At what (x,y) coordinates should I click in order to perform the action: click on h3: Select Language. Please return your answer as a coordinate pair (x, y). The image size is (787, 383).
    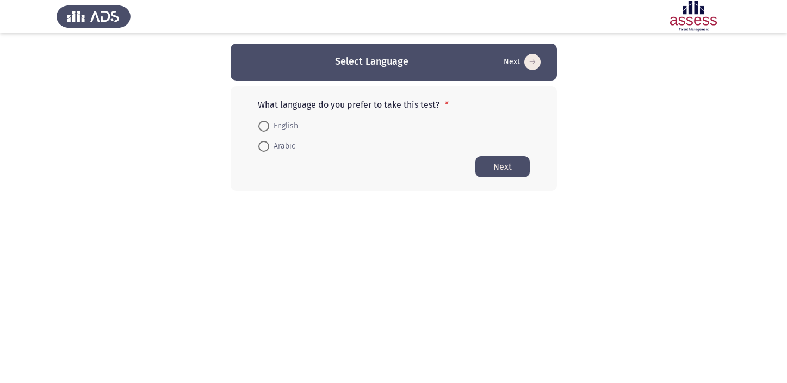
    Looking at the image, I should click on (371, 61).